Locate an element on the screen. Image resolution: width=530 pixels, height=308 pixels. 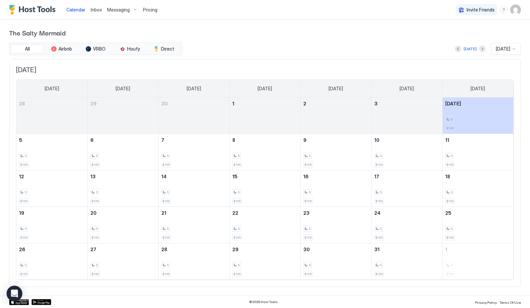
span: Direct is located at coordinates (168, 49).